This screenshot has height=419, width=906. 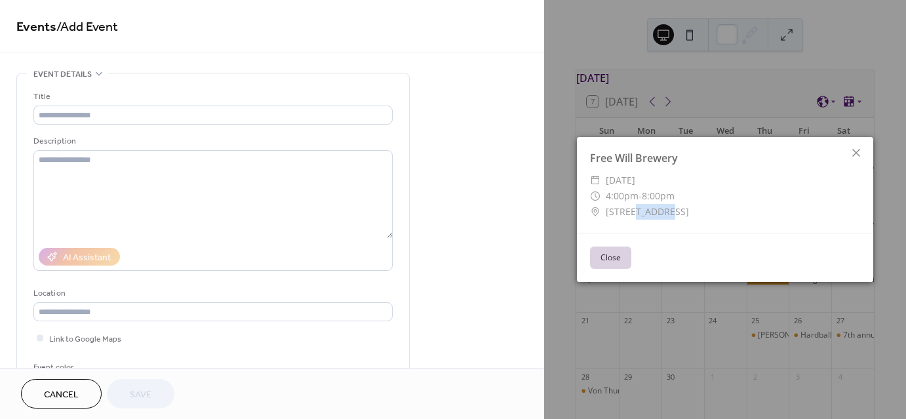 I want to click on div: Description, so click(x=212, y=141).